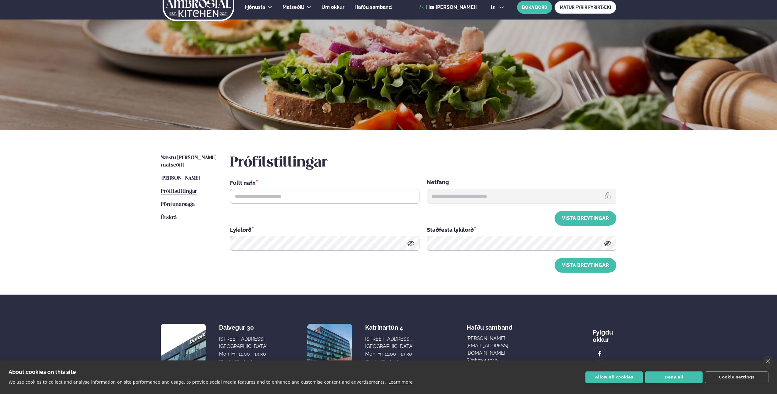 The image size is (777, 394). What do you see at coordinates (768, 361) in the screenshot?
I see `a: close` at bounding box center [768, 361].